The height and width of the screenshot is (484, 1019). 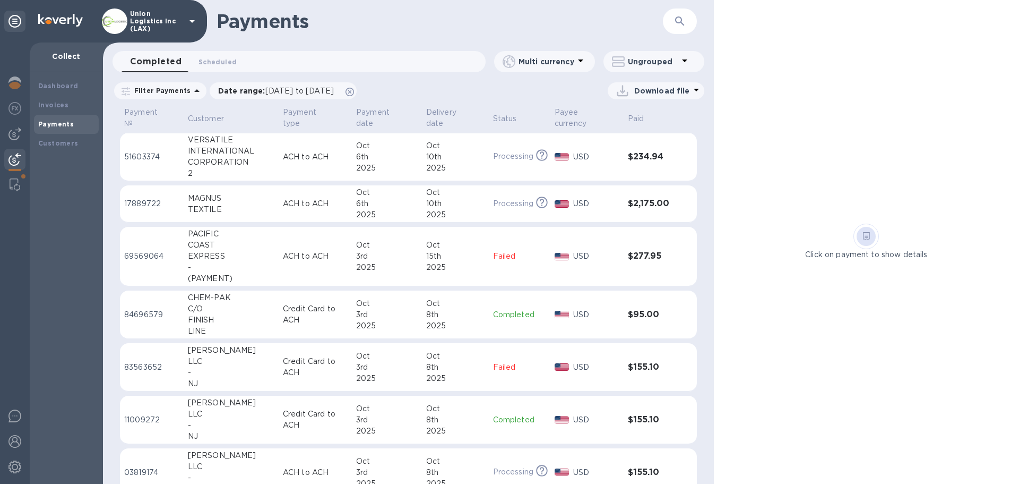 What do you see at coordinates (546, 62) in the screenshot?
I see `p: Multi currency` at bounding box center [546, 62].